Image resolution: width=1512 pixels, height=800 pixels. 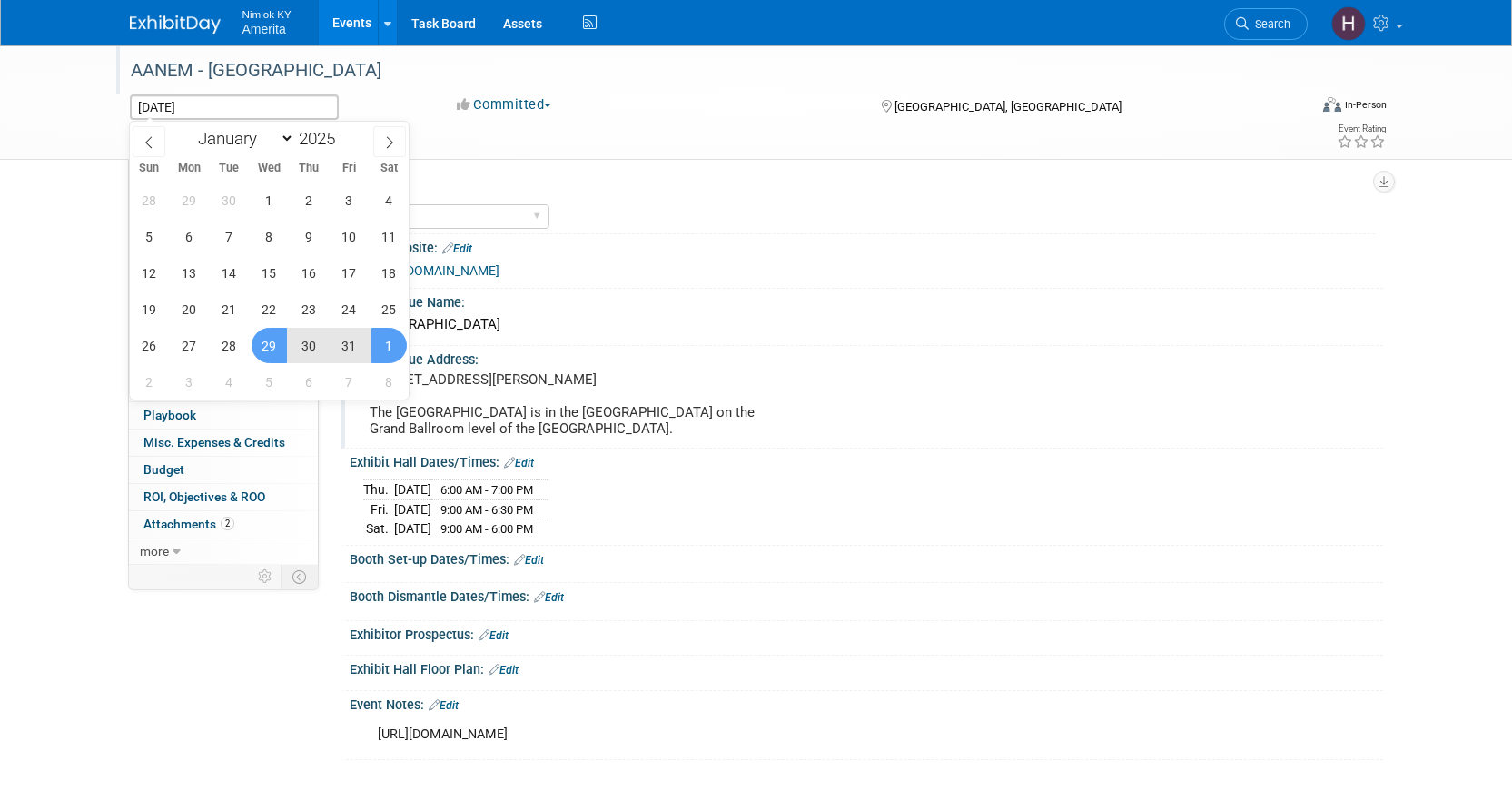 I want to click on td: Toggle Event Tabs, so click(x=299, y=577).